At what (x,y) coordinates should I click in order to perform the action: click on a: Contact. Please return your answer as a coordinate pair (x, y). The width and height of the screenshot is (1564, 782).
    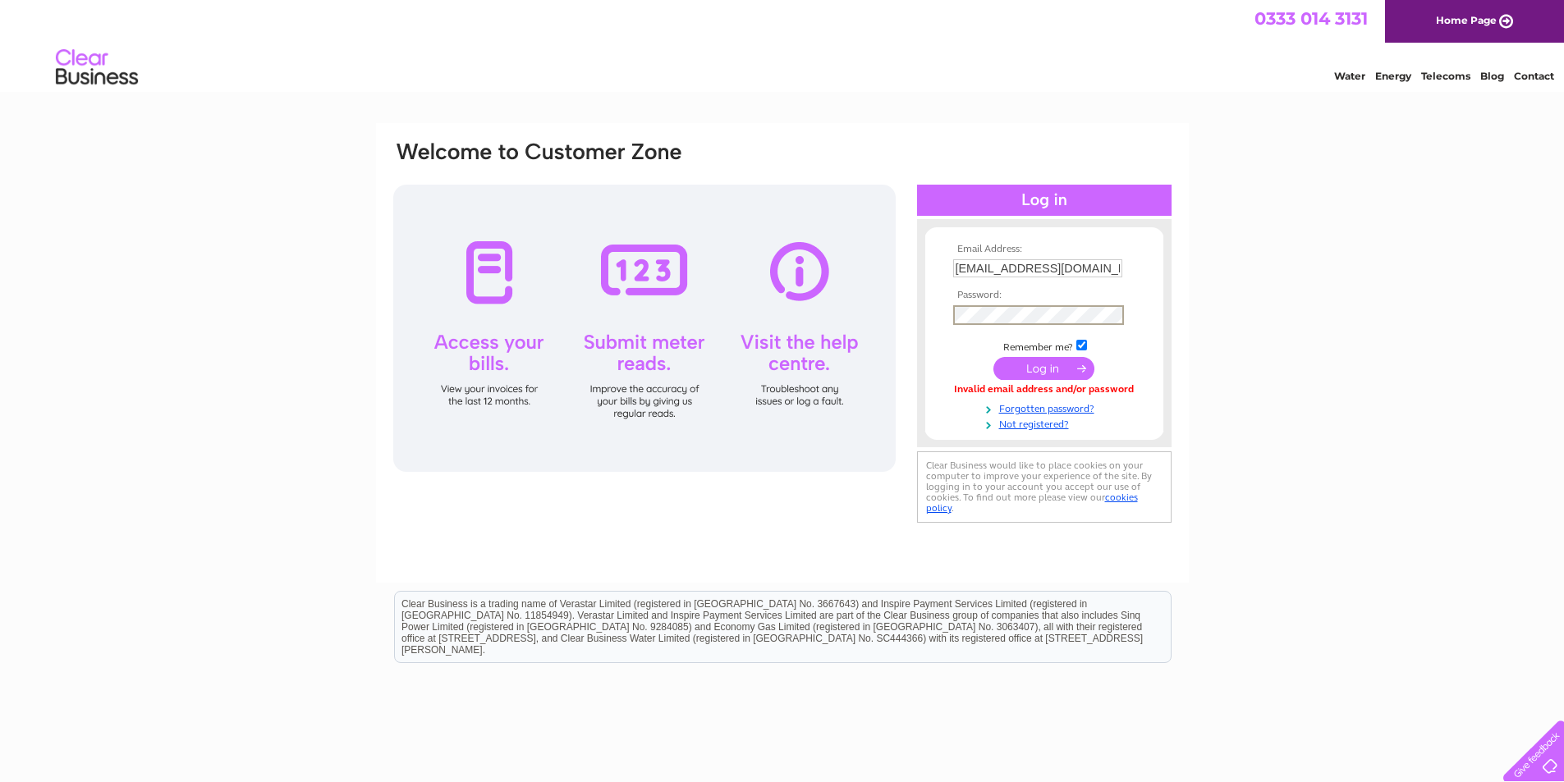
    Looking at the image, I should click on (1534, 76).